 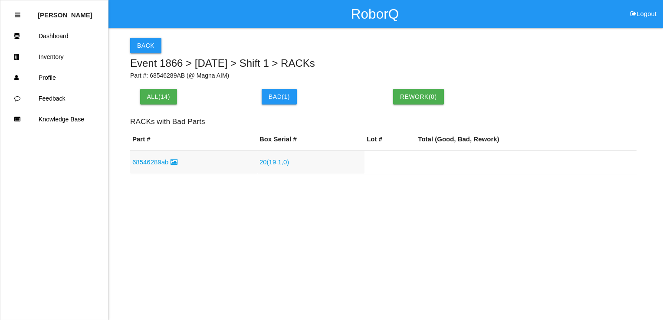 What do you see at coordinates (155, 162) in the screenshot?
I see `a: 68546289ab` at bounding box center [155, 162].